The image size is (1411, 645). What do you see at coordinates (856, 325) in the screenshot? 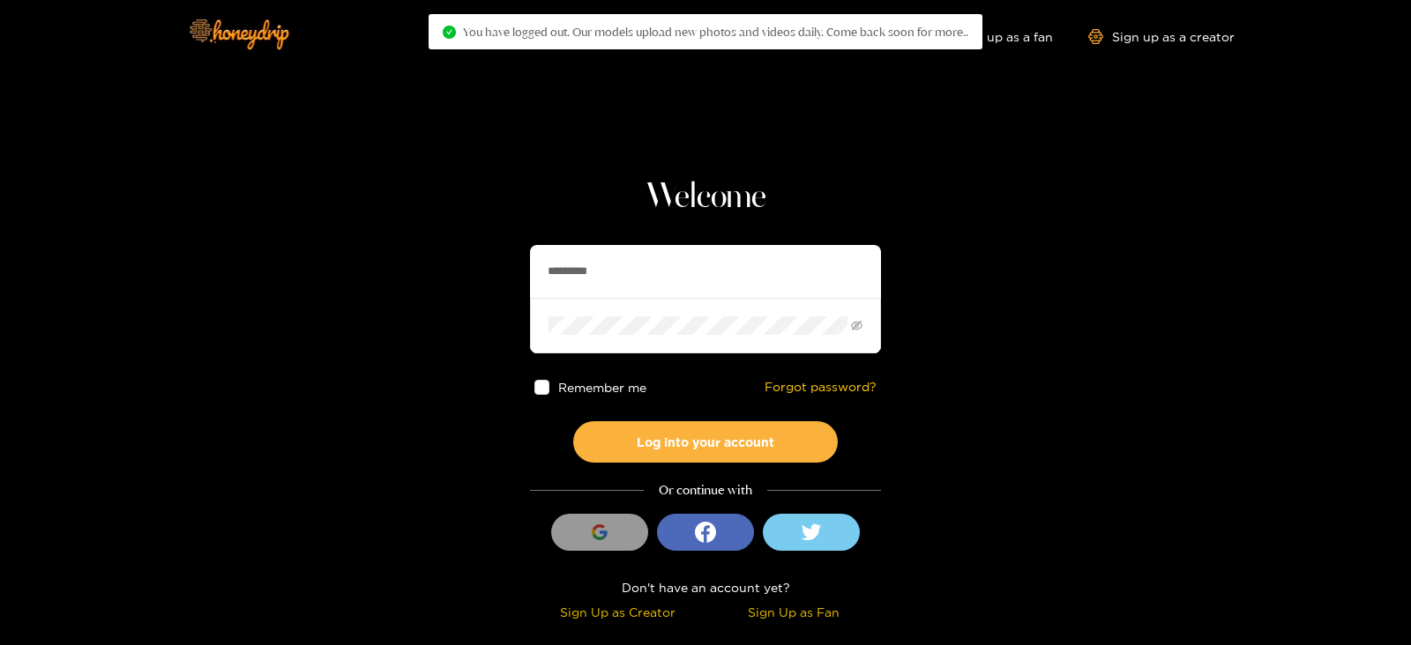
I see `span: eye-invisible` at bounding box center [856, 325].